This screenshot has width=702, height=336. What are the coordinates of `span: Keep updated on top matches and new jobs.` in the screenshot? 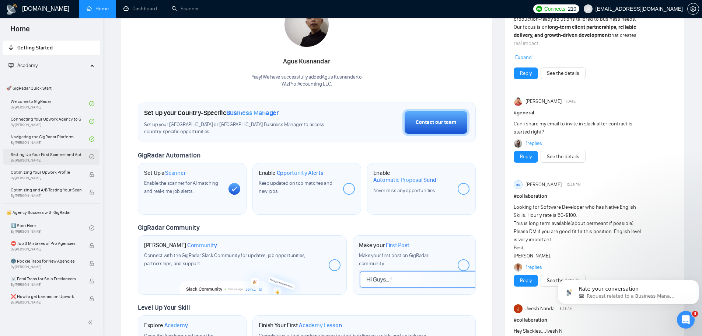 It's located at (296, 187).